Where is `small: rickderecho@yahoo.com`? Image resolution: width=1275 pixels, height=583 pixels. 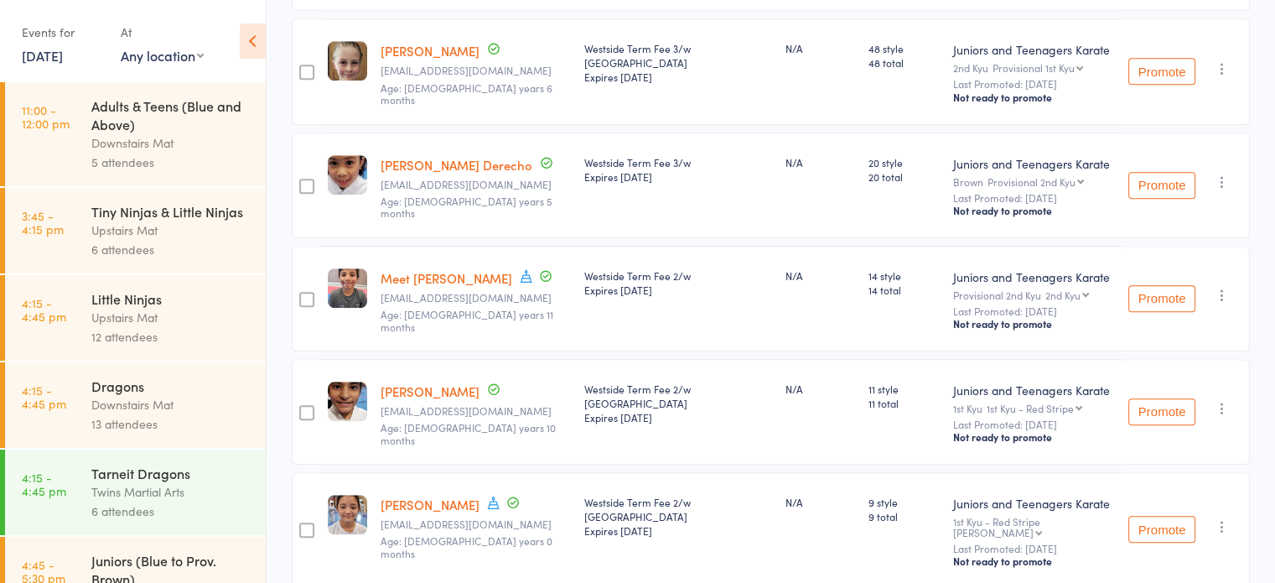 small: rickderecho@yahoo.com is located at coordinates (475, 184).